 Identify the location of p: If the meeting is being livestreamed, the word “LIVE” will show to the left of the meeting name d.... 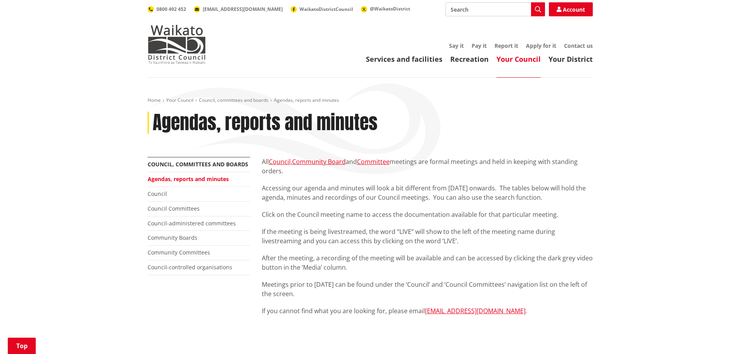
(427, 236).